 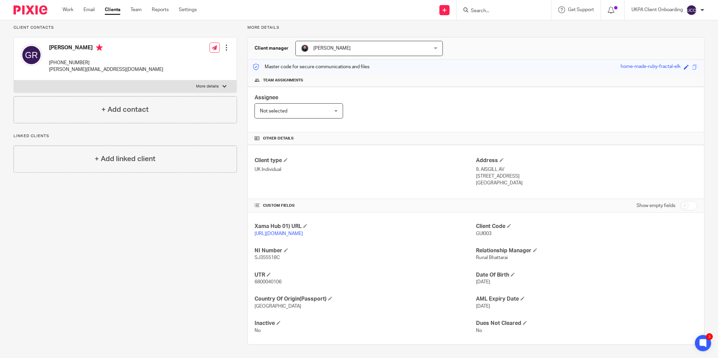 What do you see at coordinates (365, 161) in the screenshot?
I see `h4: Client type` at bounding box center [365, 161].